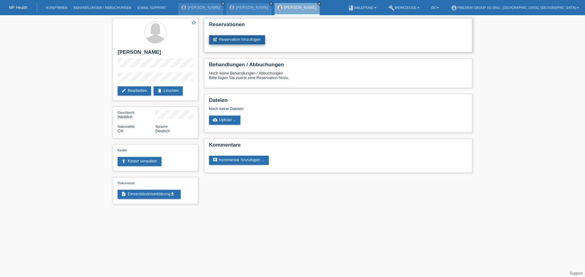 This screenshot has height=277, width=585. I want to click on a: MF Health, so click(18, 7).